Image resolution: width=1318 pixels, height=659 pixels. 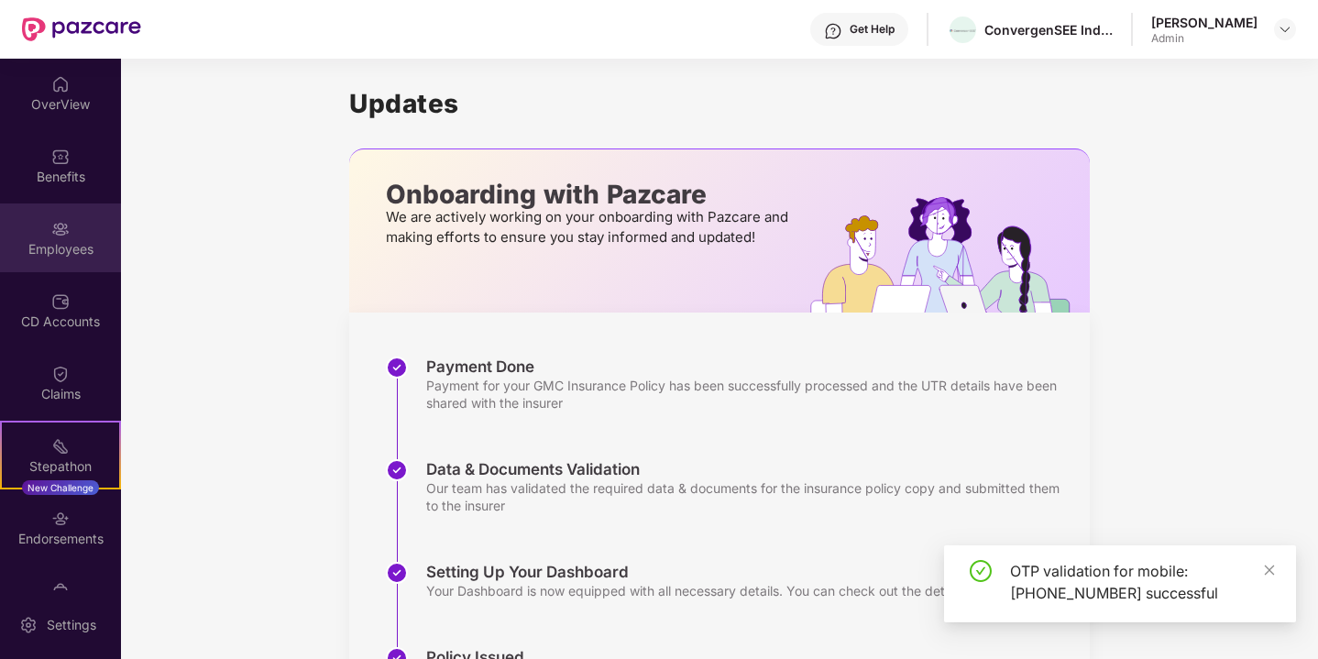 What do you see at coordinates (749, 367) in the screenshot?
I see `div: Payment Done` at bounding box center [749, 367].